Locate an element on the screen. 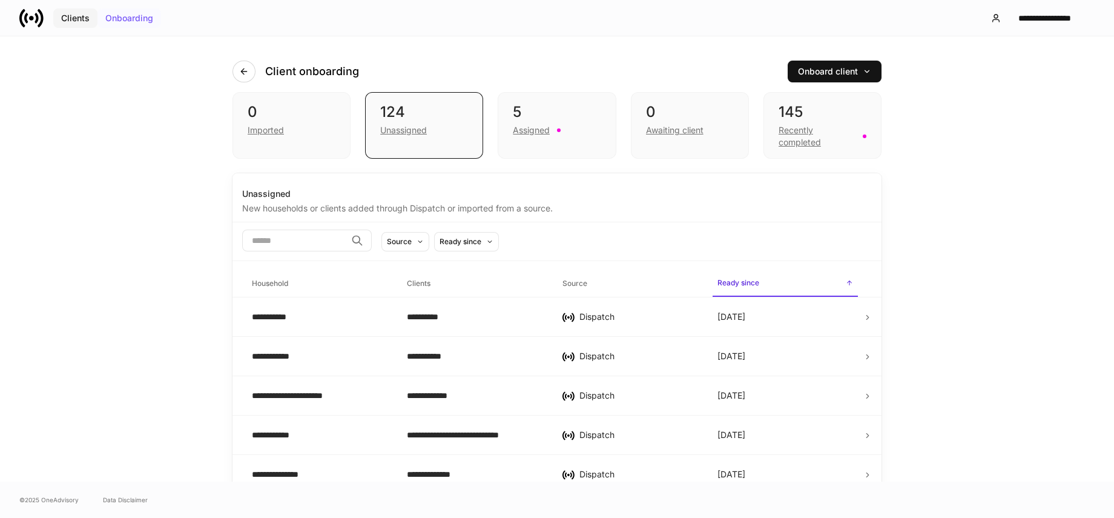  a: Data Disclaimer is located at coordinates (125, 499).